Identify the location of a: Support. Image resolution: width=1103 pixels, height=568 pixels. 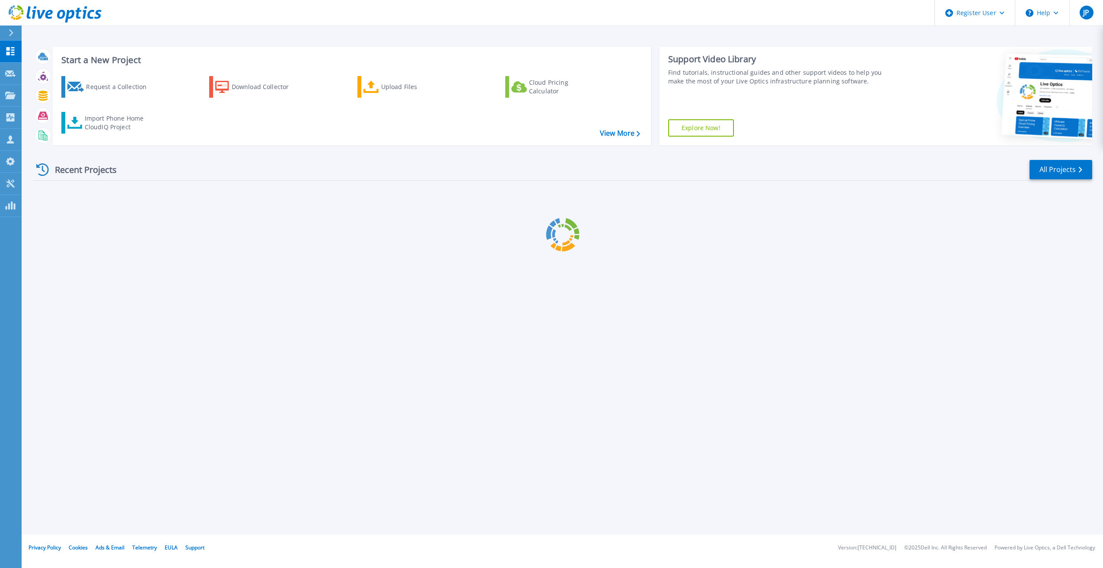
(195, 547).